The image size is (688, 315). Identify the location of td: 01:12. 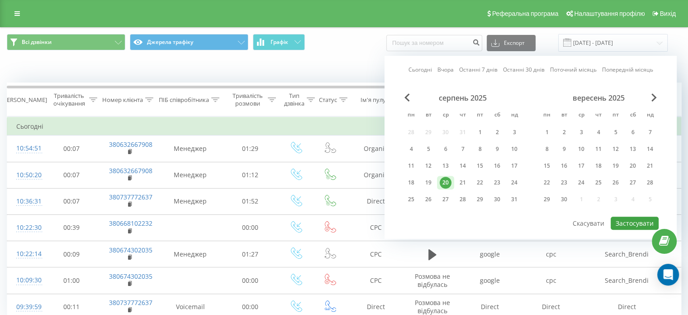
(250, 175).